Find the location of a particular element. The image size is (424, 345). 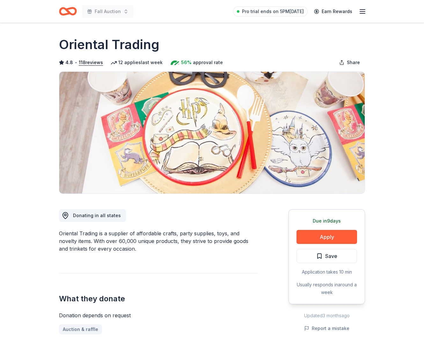

h1: Oriental Trading is located at coordinates (109, 45).